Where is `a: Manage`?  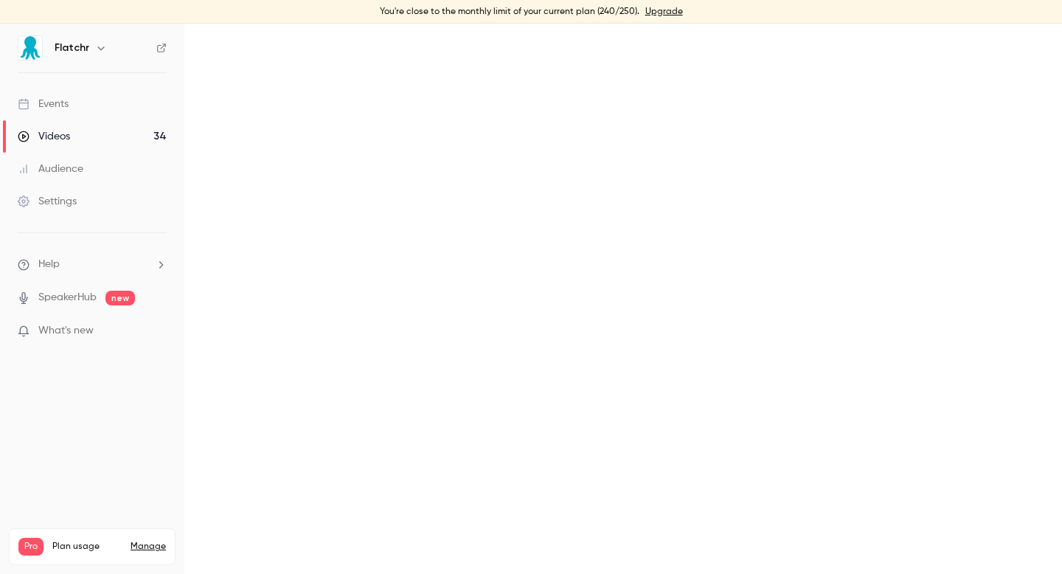
a: Manage is located at coordinates (148, 546).